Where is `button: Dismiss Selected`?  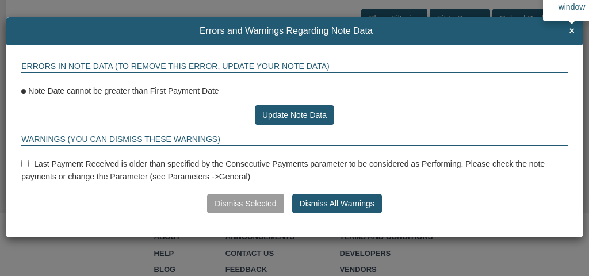 button: Dismiss Selected is located at coordinates (245, 204).